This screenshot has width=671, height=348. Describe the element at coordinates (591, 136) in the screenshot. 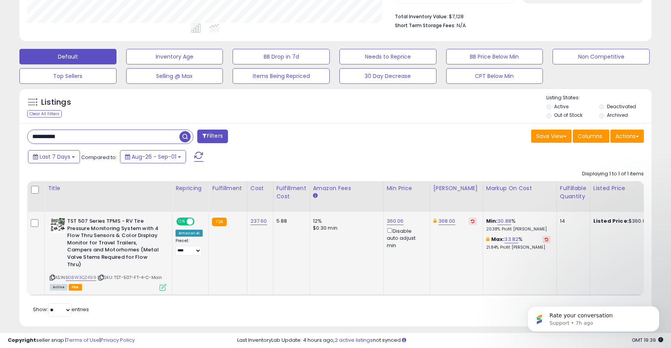

I see `button: Columns` at that location.